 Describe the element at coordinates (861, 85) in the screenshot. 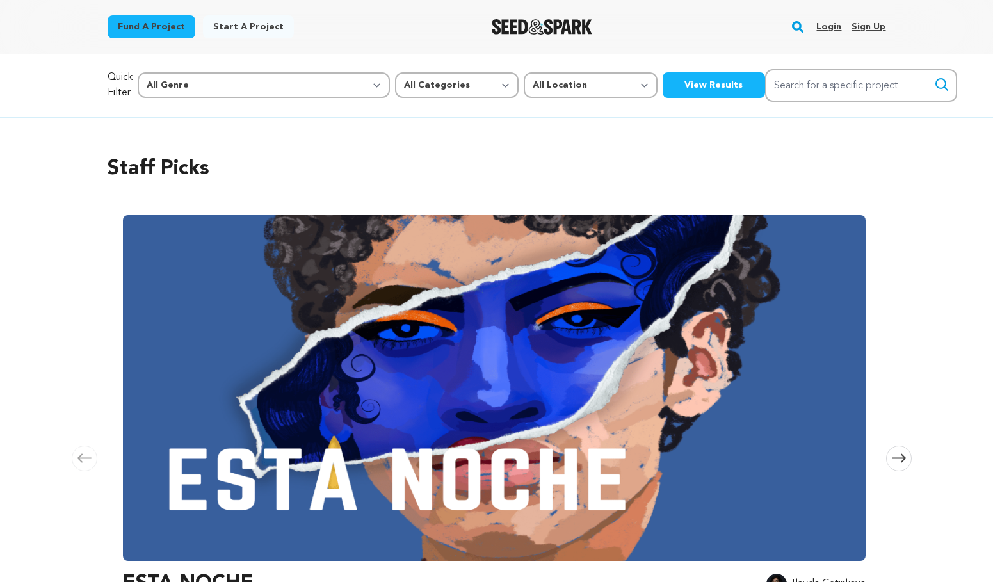

I see `input: Search for a specific project` at that location.